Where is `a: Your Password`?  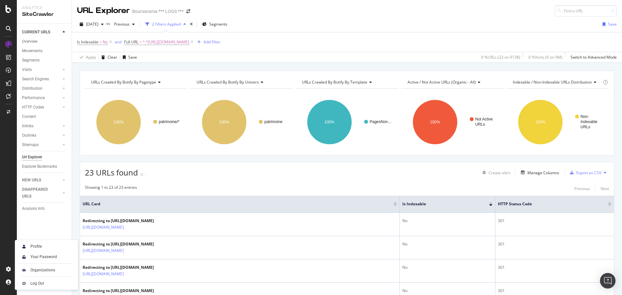
a: Your Password is located at coordinates (46, 257).